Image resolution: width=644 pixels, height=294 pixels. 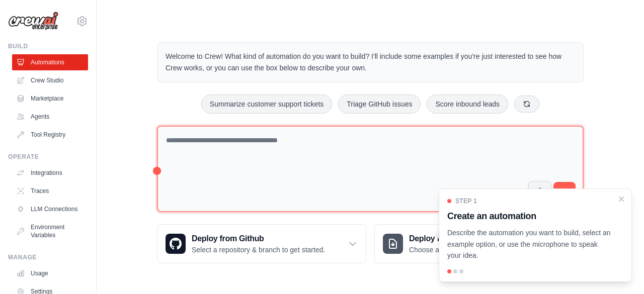 What do you see at coordinates (50, 62) in the screenshot?
I see `a: Automations` at bounding box center [50, 62].